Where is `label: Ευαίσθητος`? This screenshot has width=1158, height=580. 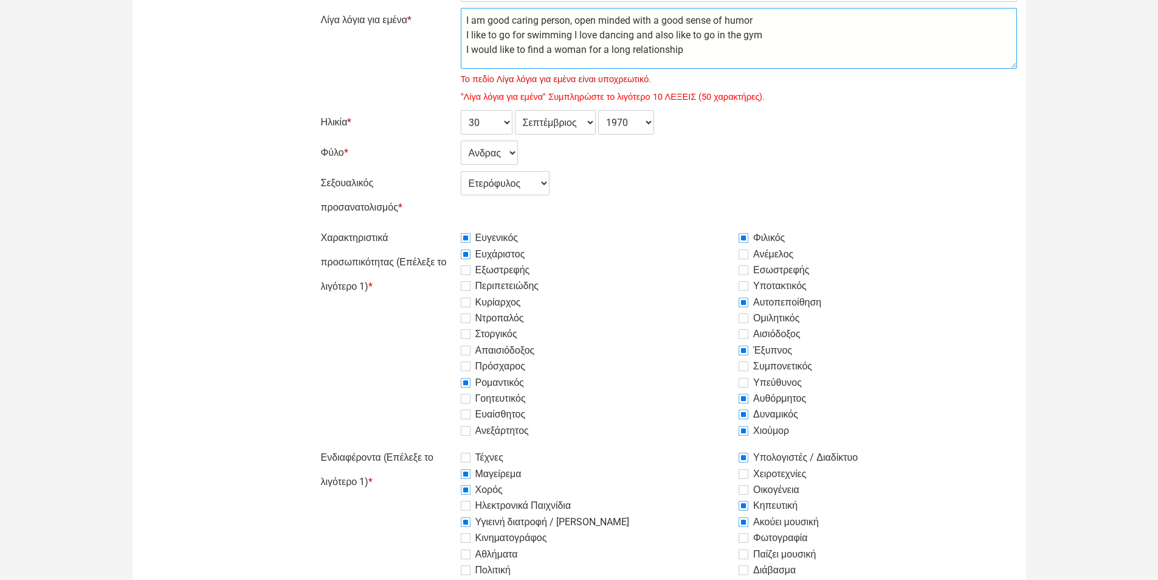
label: Ευαίσθητος is located at coordinates (493, 414).